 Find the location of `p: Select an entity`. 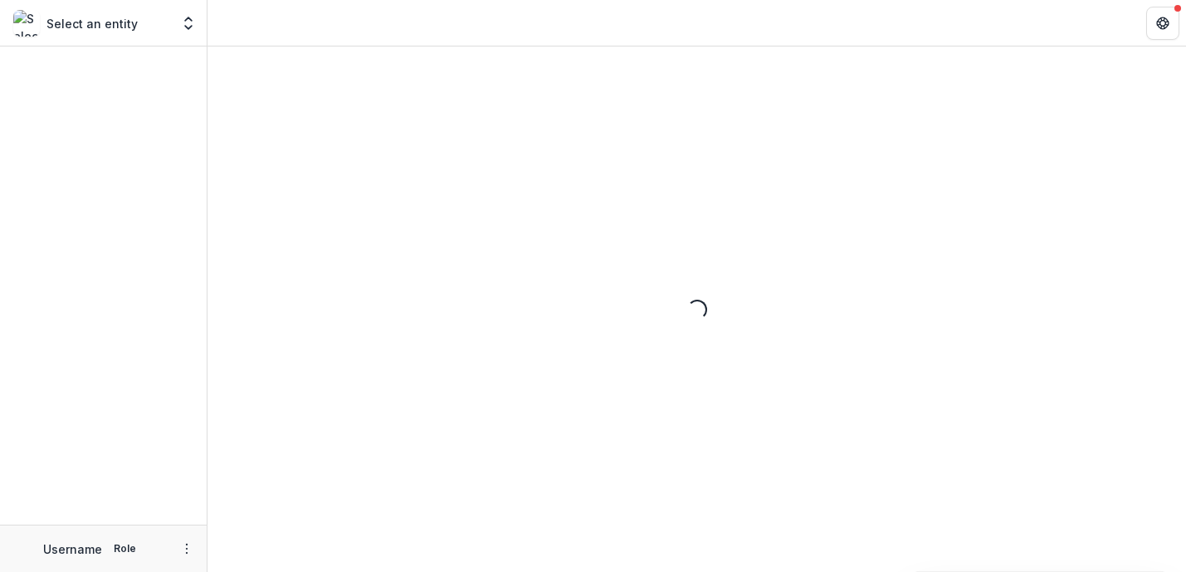

p: Select an entity is located at coordinates (92, 23).